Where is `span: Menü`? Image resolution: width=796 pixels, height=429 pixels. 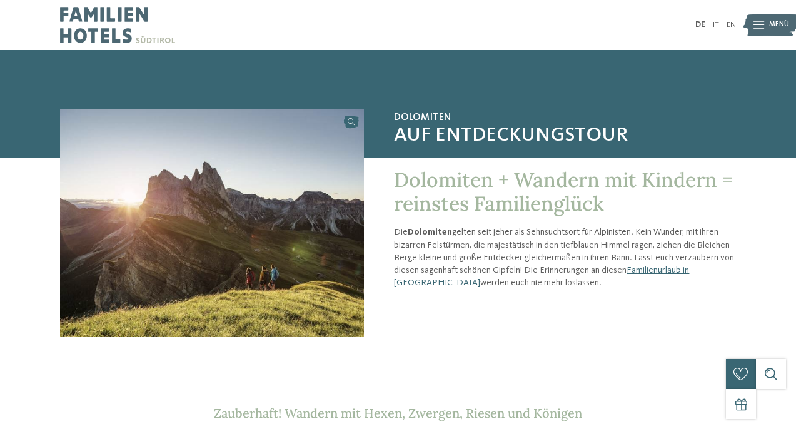 span: Menü is located at coordinates (779, 25).